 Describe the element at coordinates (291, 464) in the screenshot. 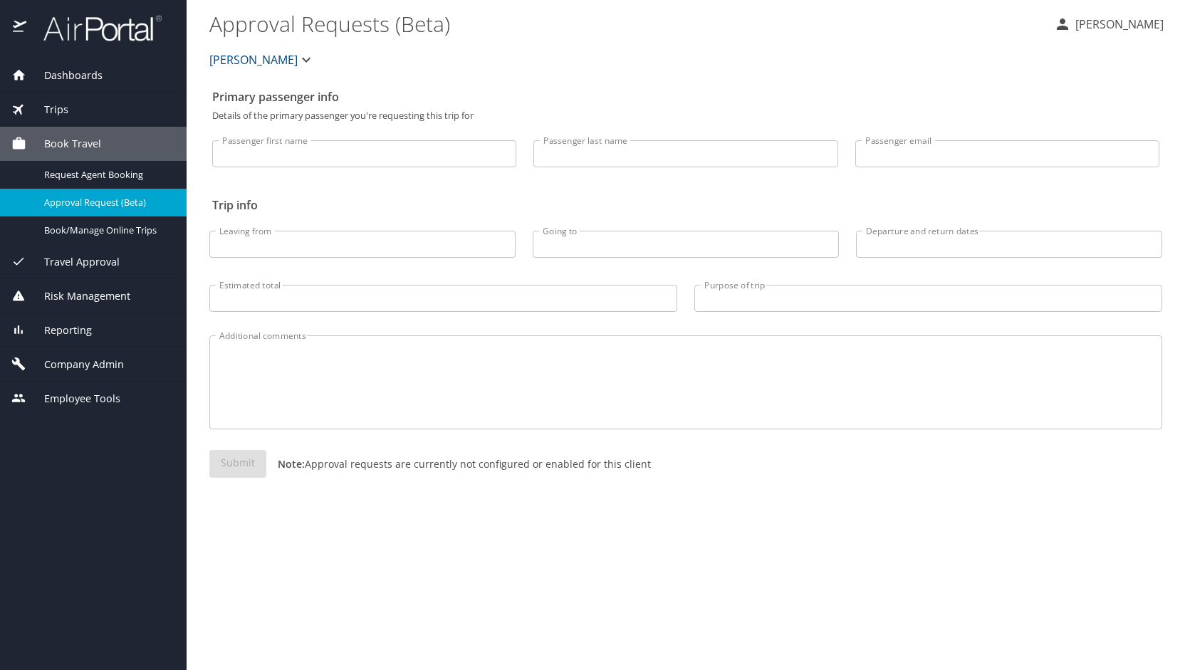

I see `strong: Note:` at that location.